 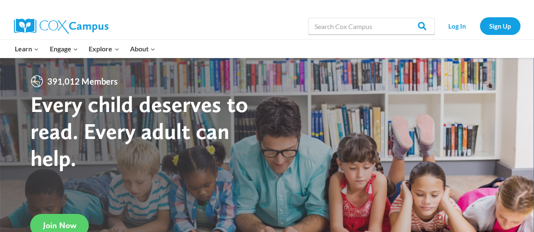 What do you see at coordinates (27, 49) in the screenshot?
I see `span: Learn` at bounding box center [27, 49].